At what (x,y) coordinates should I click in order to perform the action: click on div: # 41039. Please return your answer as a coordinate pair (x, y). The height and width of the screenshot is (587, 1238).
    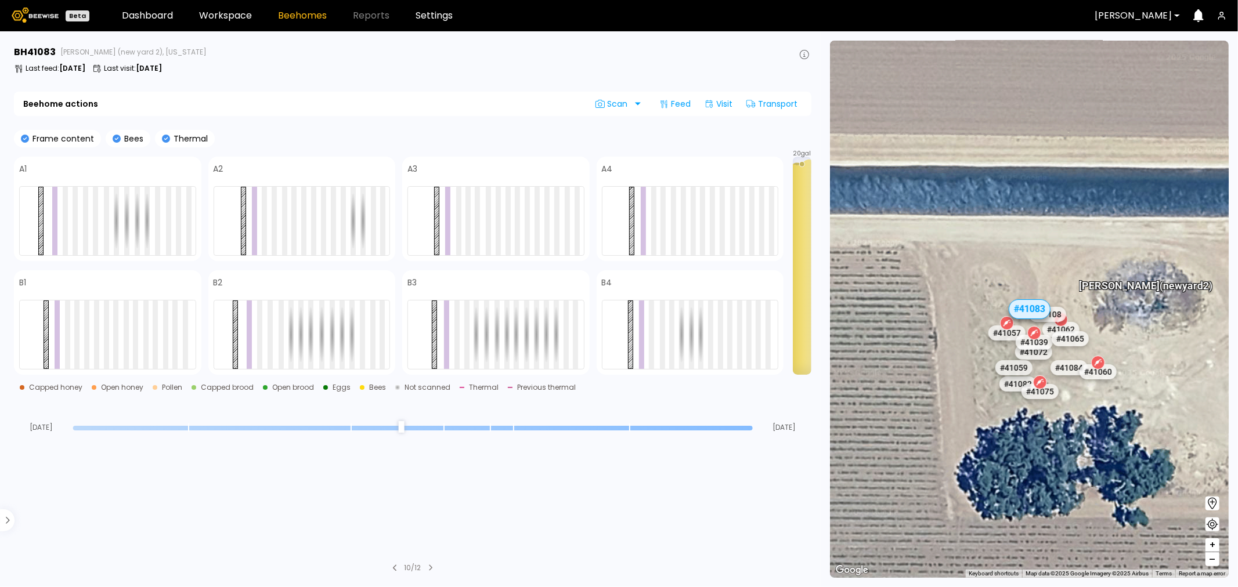
    Looking at the image, I should click on (1033, 342).